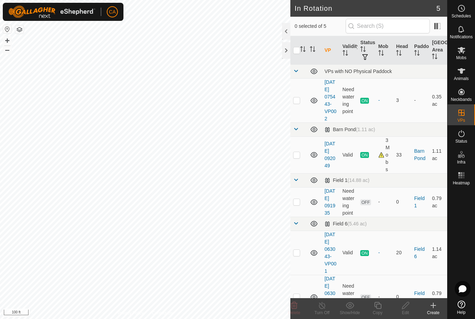 The width and height of the screenshot is (475, 319). What do you see at coordinates (366, 50) in the screenshot?
I see `th: Status` at bounding box center [366, 50].